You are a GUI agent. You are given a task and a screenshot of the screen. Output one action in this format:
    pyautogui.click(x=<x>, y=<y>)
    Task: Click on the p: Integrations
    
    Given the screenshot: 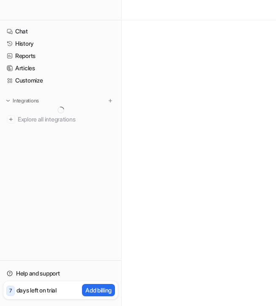 What is the action you would take?
    pyautogui.click(x=26, y=101)
    